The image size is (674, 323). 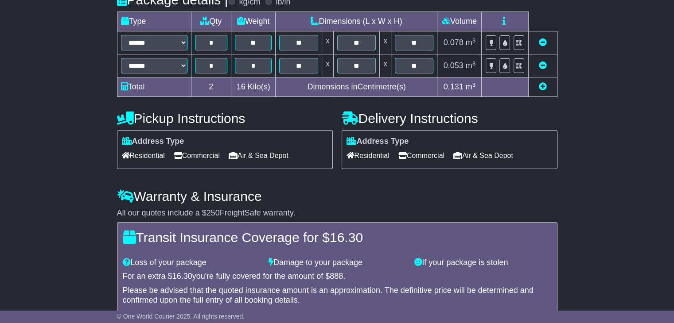 I want to click on span: 250, so click(x=213, y=213).